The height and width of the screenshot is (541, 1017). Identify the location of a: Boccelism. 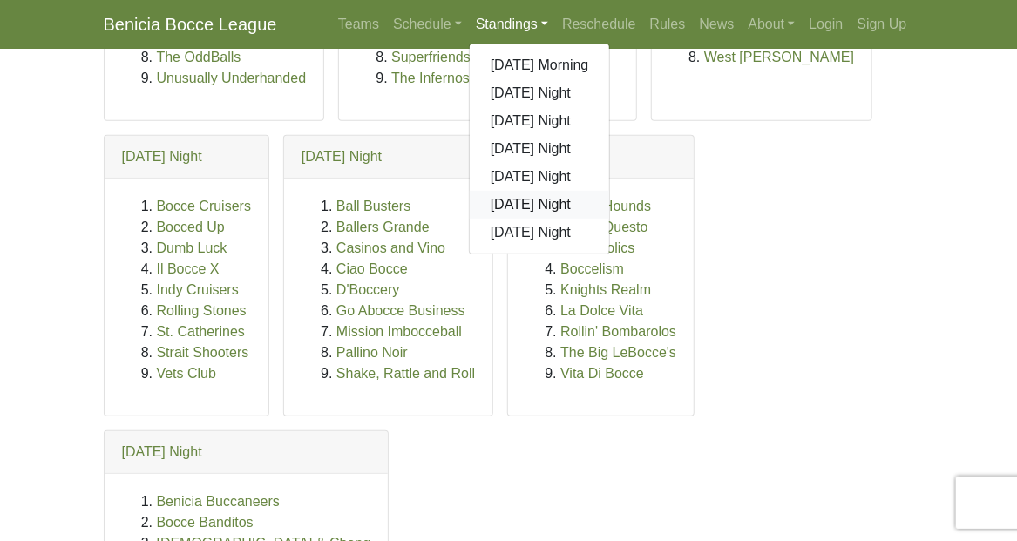
(592, 268).